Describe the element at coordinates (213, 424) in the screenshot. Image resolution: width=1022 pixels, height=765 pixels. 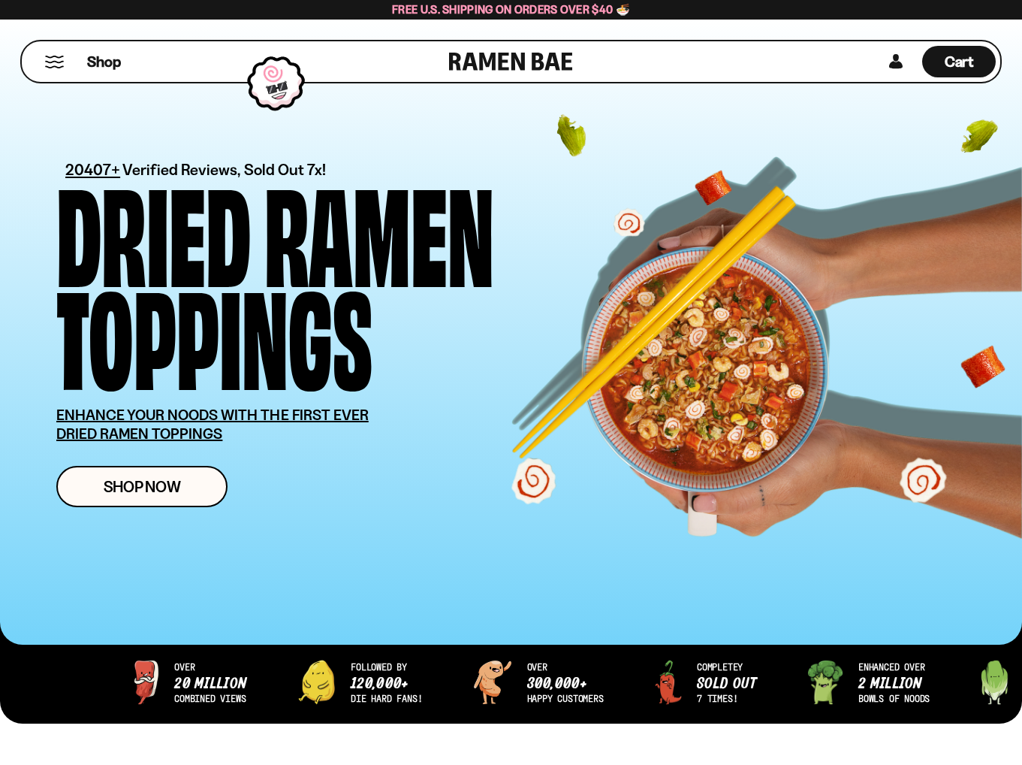
I see `u: ENHANCE YOUR NOODS WITH THE FIRST EVER DRIED RAMEN TOPPINGS` at that location.